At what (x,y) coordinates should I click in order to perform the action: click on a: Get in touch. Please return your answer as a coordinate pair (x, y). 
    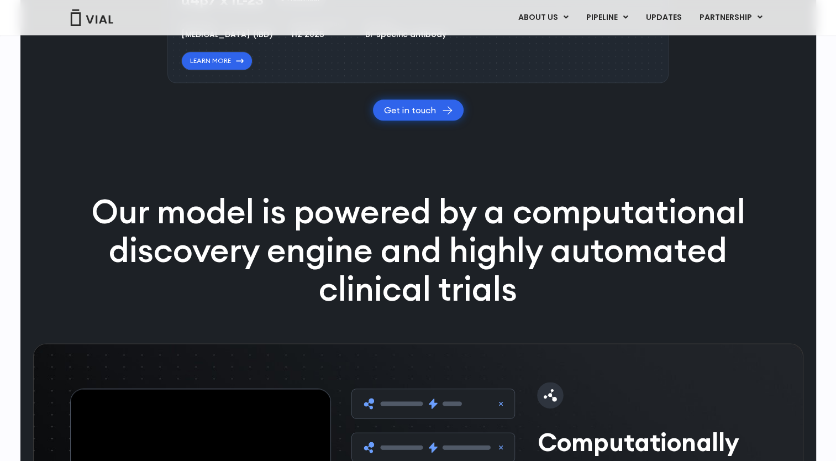
    Looking at the image, I should click on (418, 110).